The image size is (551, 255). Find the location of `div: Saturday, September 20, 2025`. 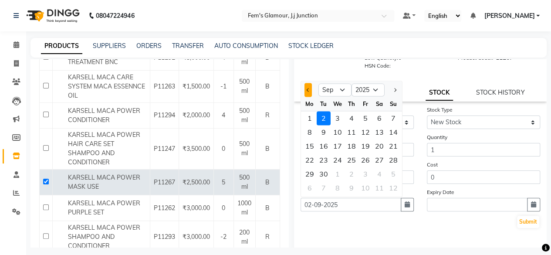

div: Saturday, September 20, 2025 is located at coordinates (380, 146).